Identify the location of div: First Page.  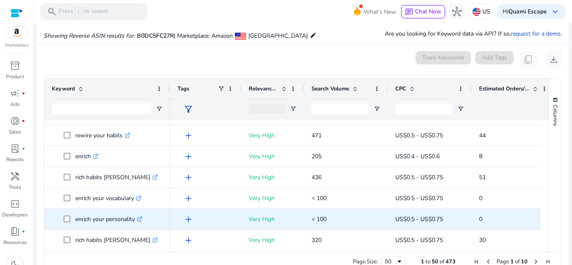
(477, 262).